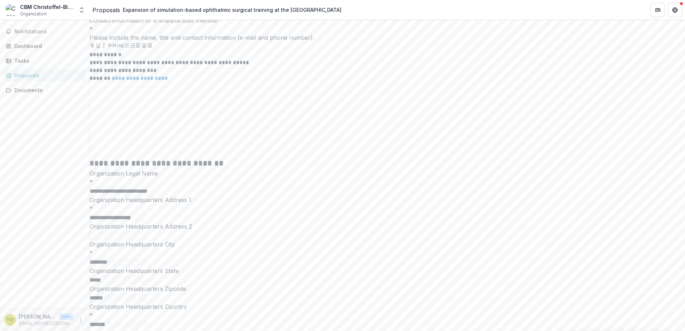  What do you see at coordinates (387, 200) in the screenshot?
I see `p: Organization Headquarters Address 1` at bounding box center [387, 200].